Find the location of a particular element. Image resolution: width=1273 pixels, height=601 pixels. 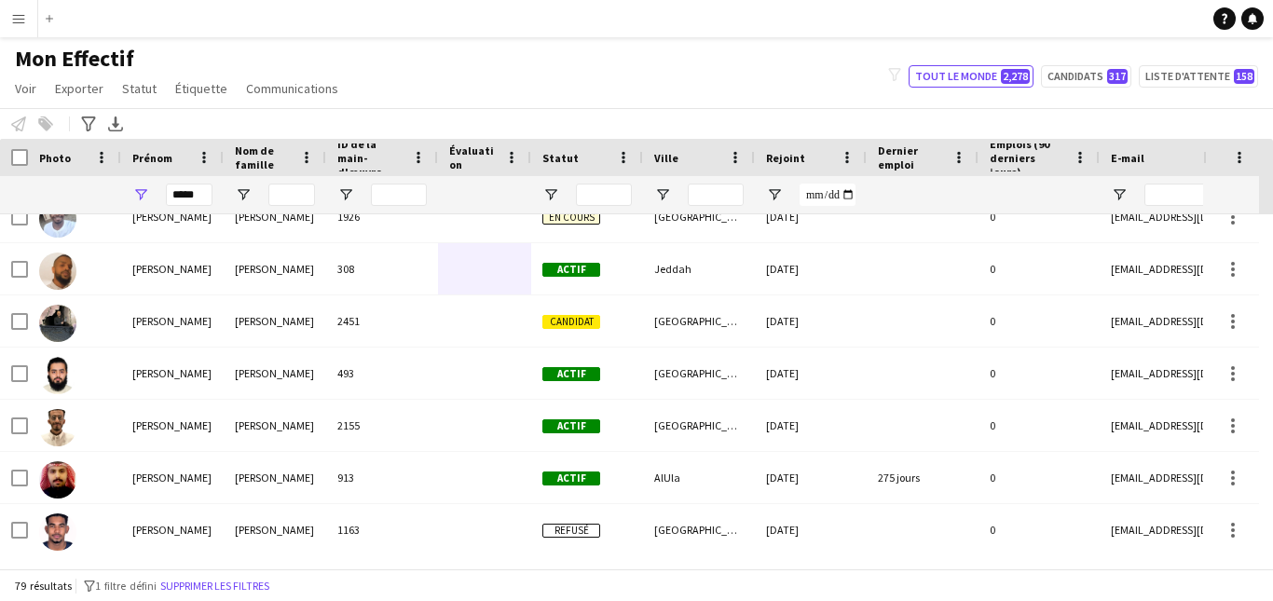

span: 317 is located at coordinates (1117, 76).